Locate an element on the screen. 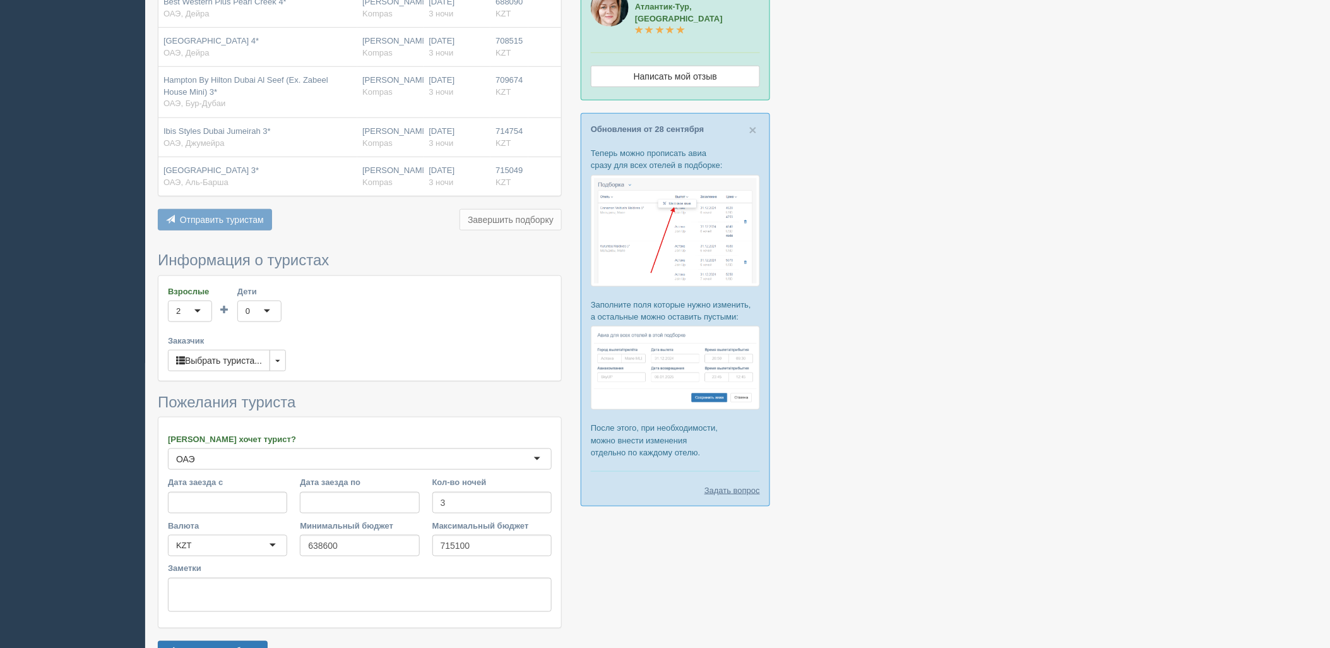 The width and height of the screenshot is (1330, 648). img: %D0%BF%D0%BE%D0%B4%D0%B1%D0%BE%D1%80%D0%BA%D0%B0-%D0%B0%D0%B2%D0%B8%D0%B0-2-%D1%81%D1%80%D0%BC-%D... is located at coordinates (675, 367).